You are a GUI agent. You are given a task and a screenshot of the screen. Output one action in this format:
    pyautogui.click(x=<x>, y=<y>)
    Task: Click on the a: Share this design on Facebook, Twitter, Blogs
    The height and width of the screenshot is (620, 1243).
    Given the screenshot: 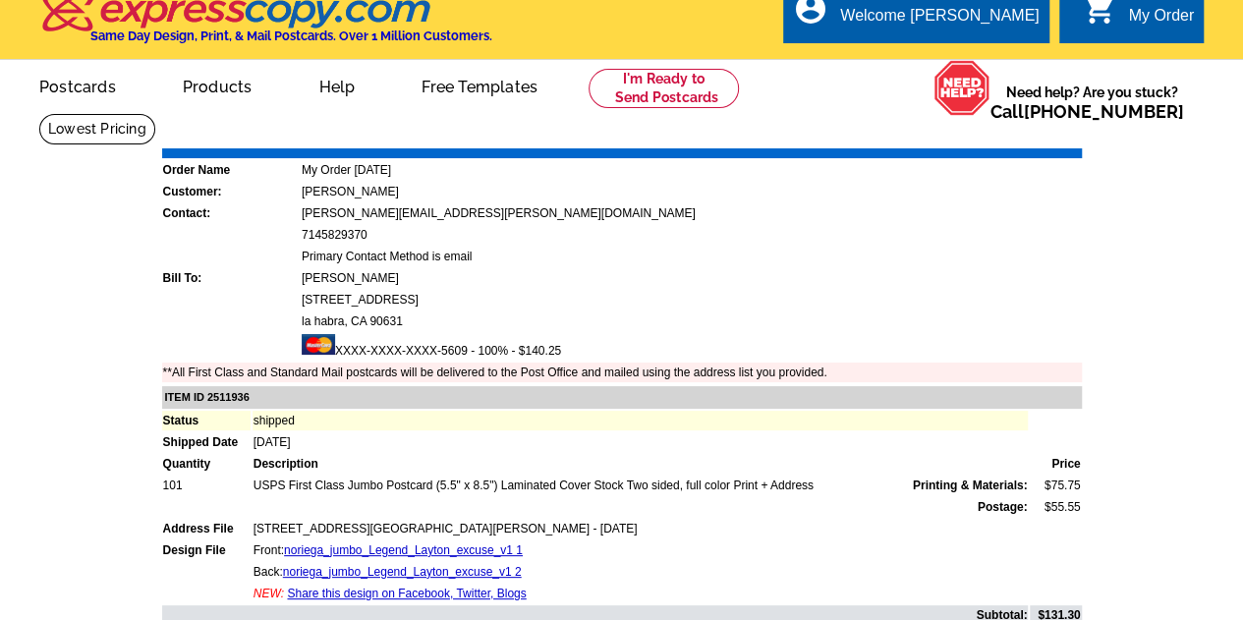 What is the action you would take?
    pyautogui.click(x=406, y=594)
    